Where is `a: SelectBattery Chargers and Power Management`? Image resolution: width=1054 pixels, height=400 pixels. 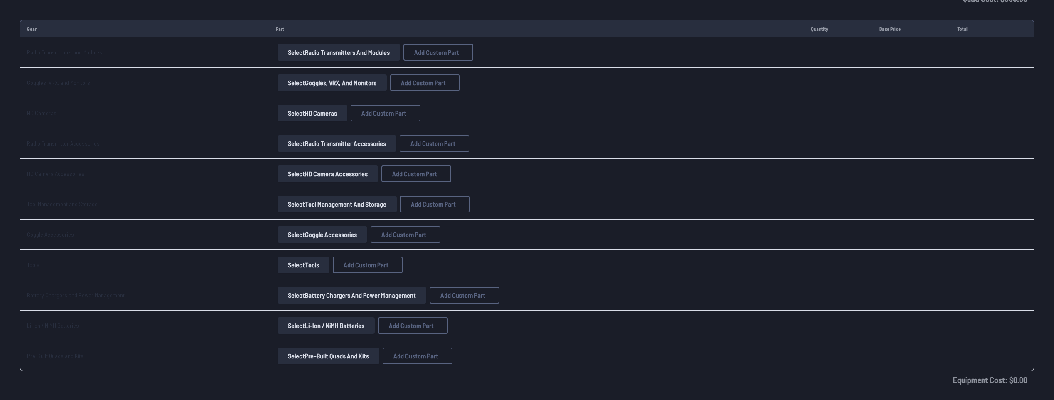
a: SelectBattery Chargers and Power Management is located at coordinates (352, 295).